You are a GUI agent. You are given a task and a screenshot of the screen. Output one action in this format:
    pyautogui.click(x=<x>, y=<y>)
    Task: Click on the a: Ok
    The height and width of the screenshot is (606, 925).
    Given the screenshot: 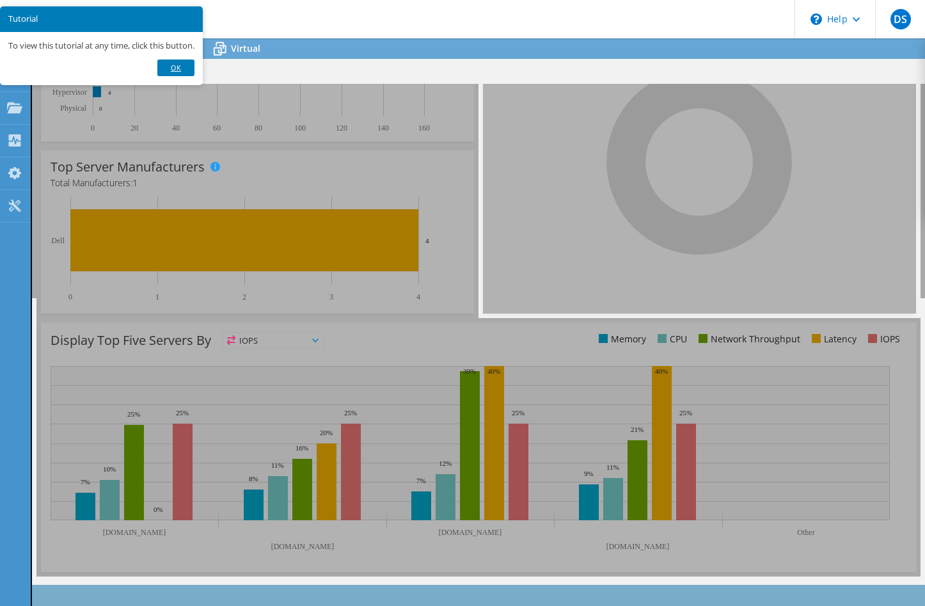 What is the action you would take?
    pyautogui.click(x=176, y=68)
    